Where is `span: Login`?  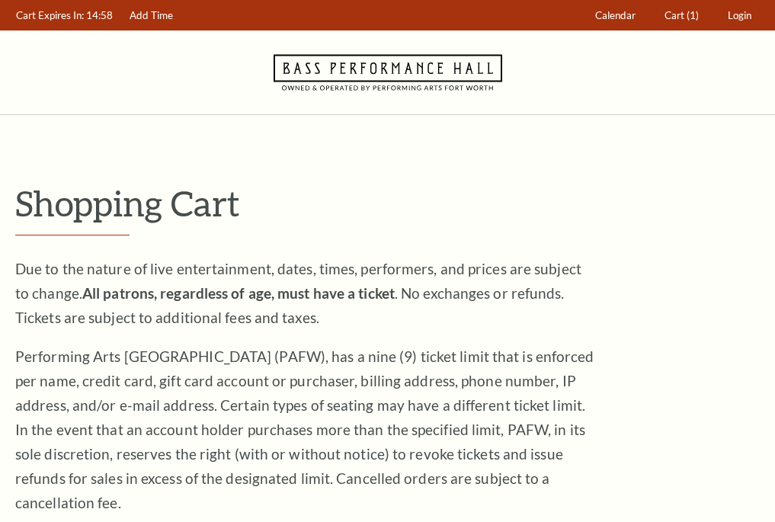
span: Login is located at coordinates (739, 15).